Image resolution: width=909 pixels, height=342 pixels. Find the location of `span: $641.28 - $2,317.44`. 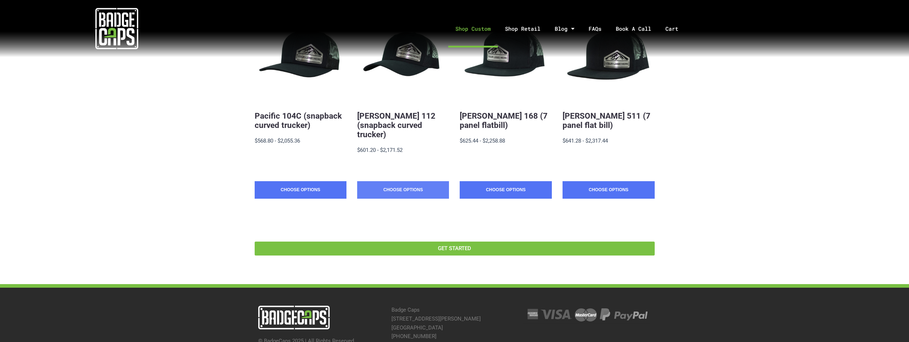

span: $641.28 - $2,317.44 is located at coordinates (585, 141).